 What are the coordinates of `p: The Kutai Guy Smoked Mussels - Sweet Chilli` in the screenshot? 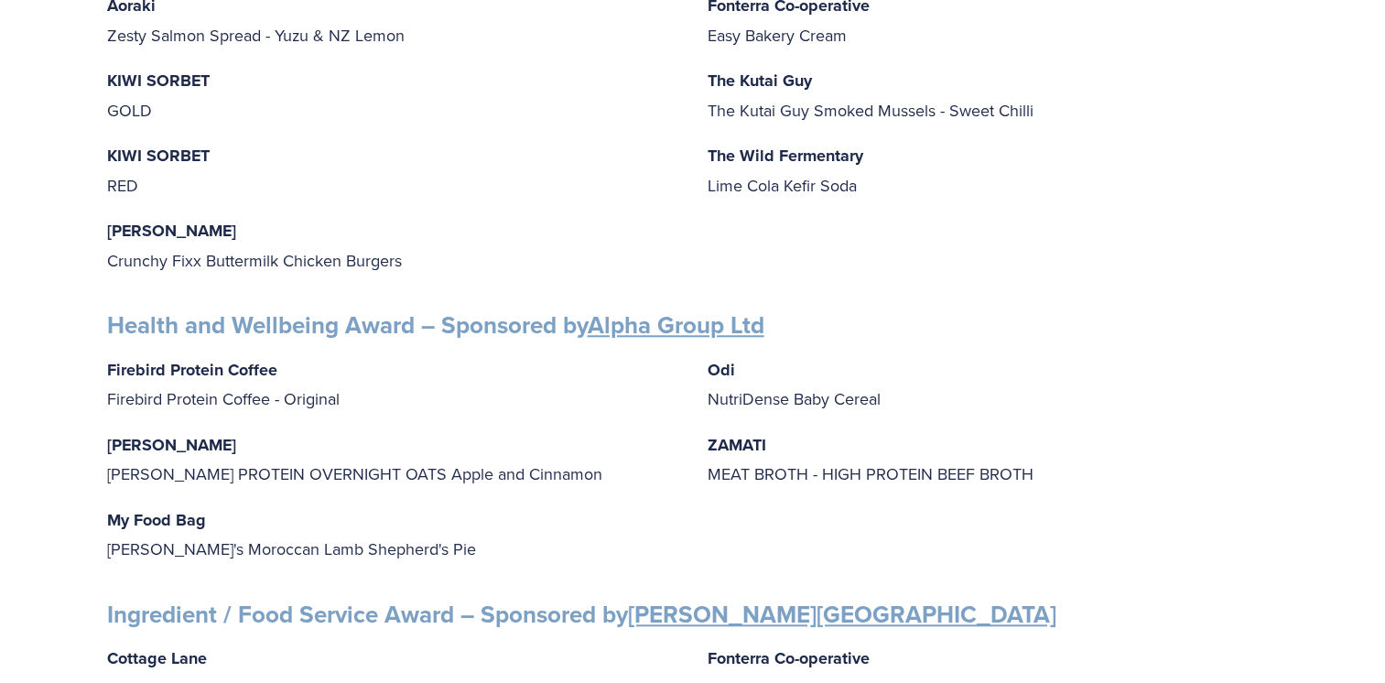 It's located at (993, 95).